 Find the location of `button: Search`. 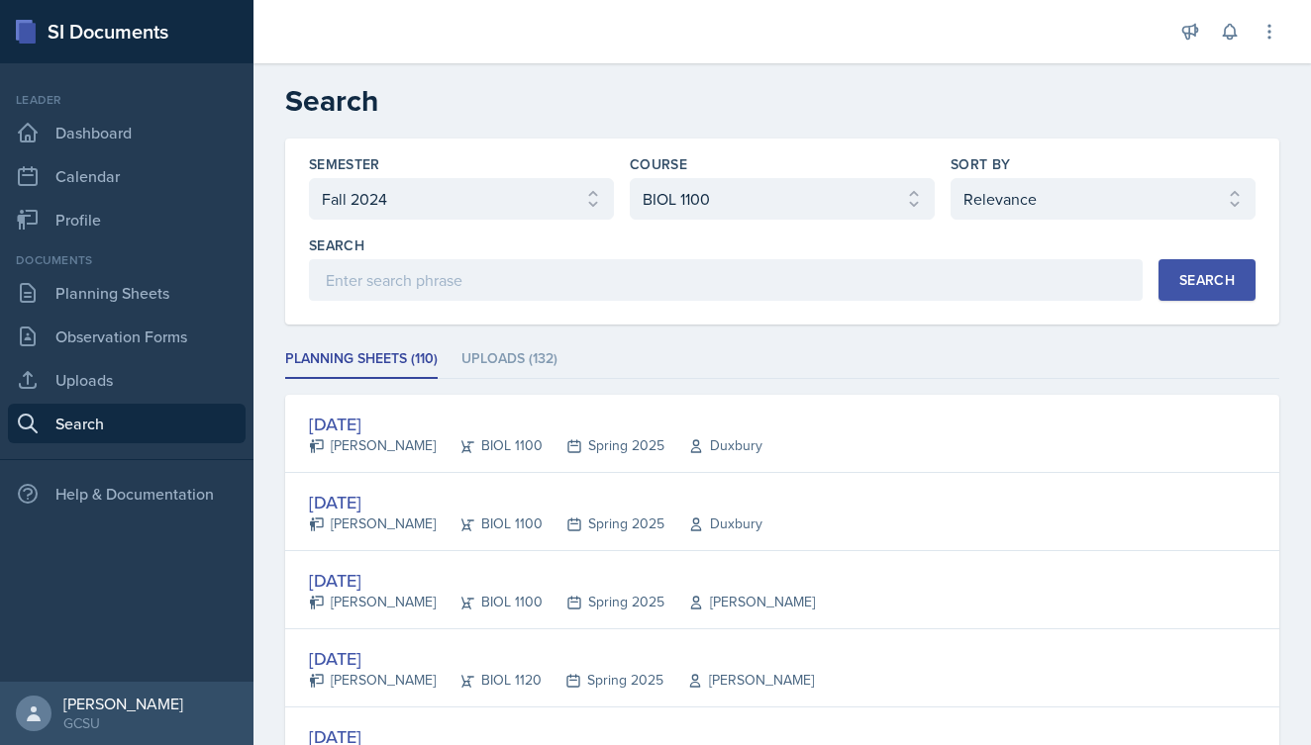

button: Search is located at coordinates (1207, 280).